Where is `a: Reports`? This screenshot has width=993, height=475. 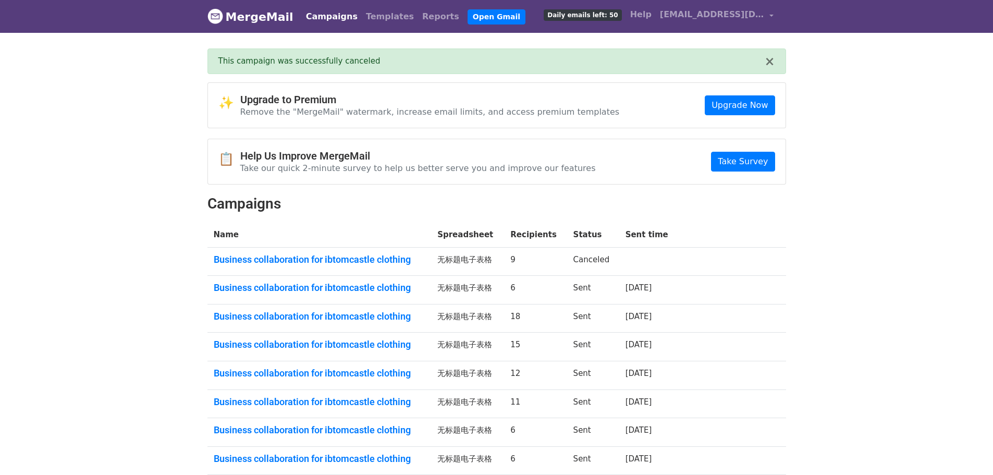
a: Reports is located at coordinates (441, 17).